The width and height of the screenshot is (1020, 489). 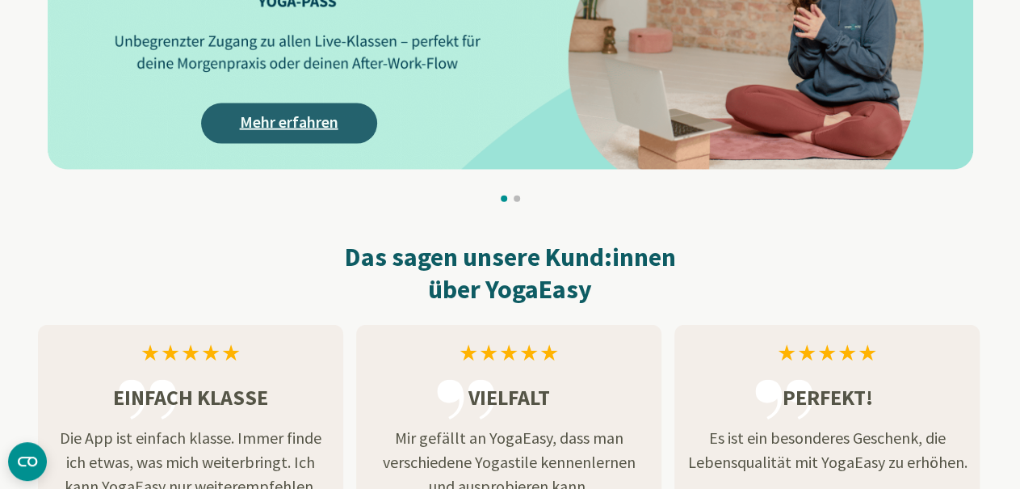 What do you see at coordinates (289, 124) in the screenshot?
I see `a: Mehr erfahren` at bounding box center [289, 124].